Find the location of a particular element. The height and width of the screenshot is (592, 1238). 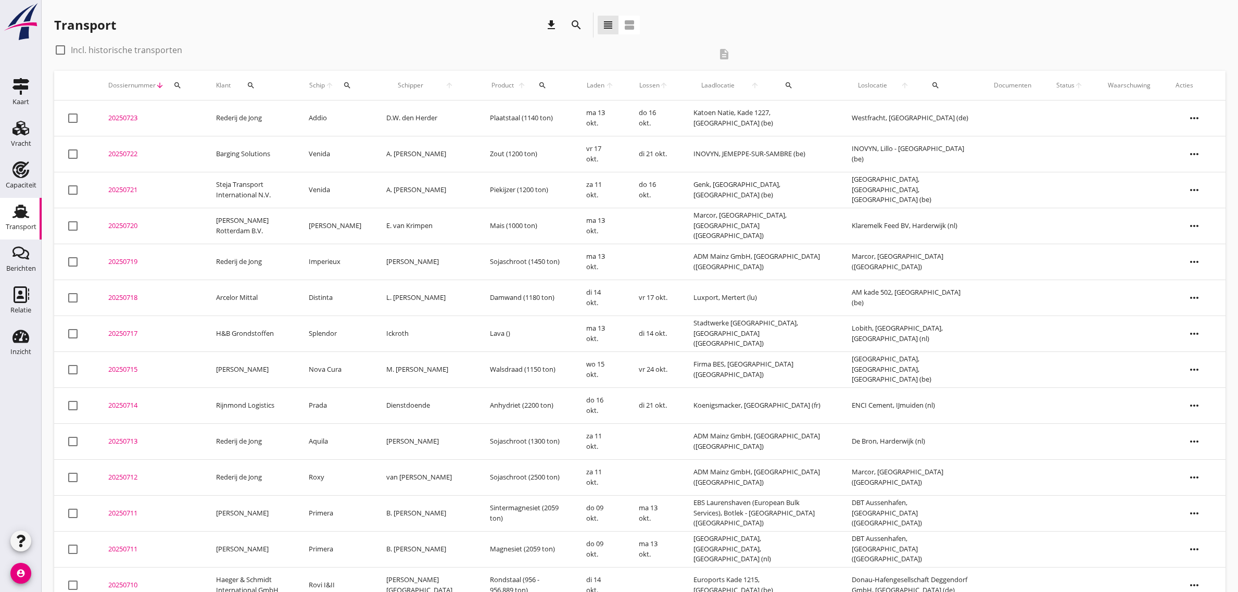

td: Rijnmond Logistics is located at coordinates (250, 405).